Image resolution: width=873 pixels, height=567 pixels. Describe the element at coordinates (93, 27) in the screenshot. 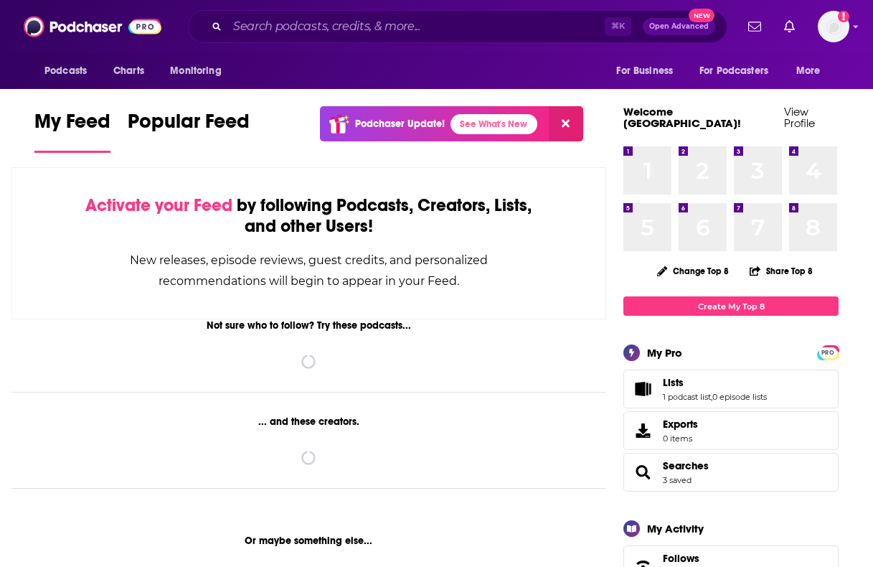

I see `a: Podchaser - Follow, Share and Rate Podcasts` at that location.